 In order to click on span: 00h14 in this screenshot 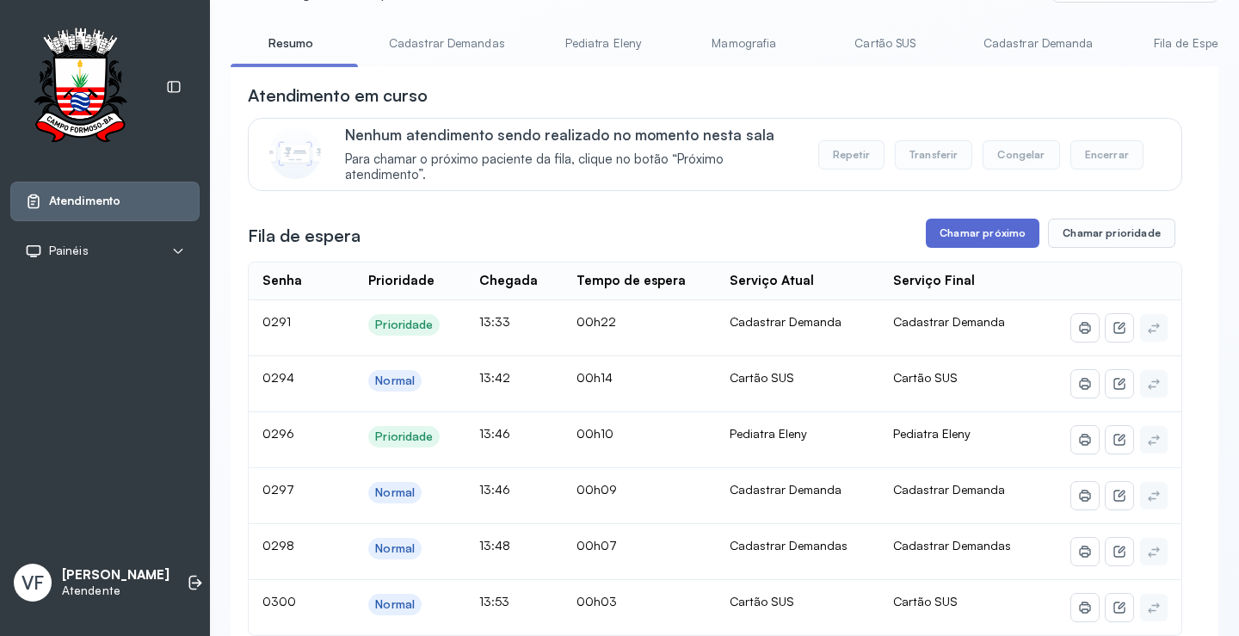, I will do `click(595, 377)`.